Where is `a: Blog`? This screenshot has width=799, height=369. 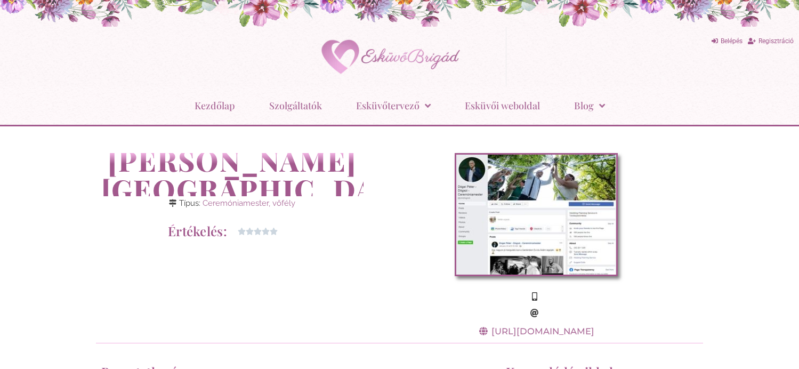 a: Blog is located at coordinates (590, 106).